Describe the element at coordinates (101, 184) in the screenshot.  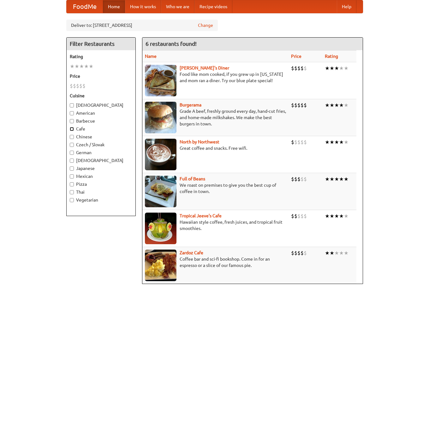
I see `label: Pizza` at that location.